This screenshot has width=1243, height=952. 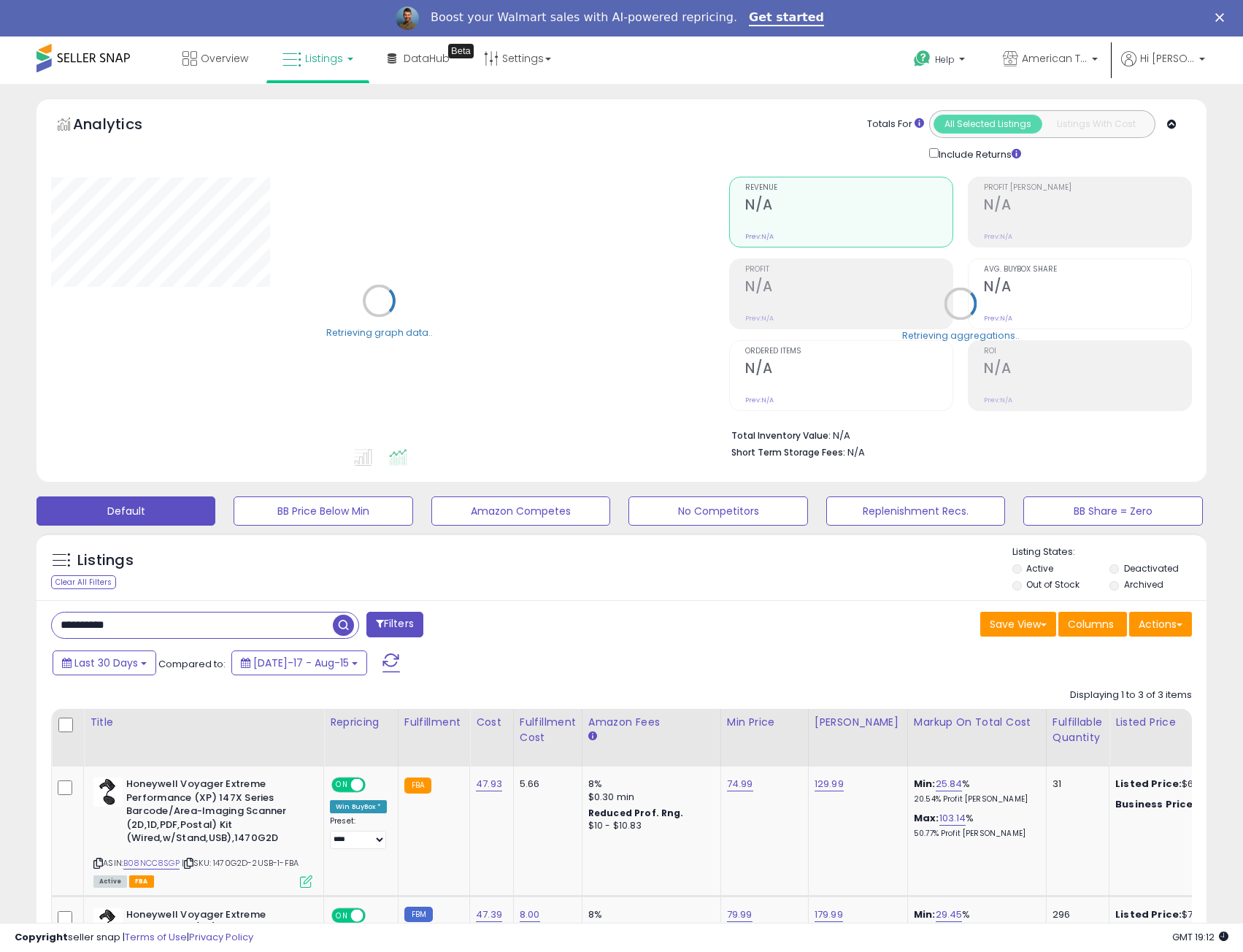 What do you see at coordinates (1176, 915) in the screenshot?
I see `div: $79.99` at bounding box center [1176, 915].